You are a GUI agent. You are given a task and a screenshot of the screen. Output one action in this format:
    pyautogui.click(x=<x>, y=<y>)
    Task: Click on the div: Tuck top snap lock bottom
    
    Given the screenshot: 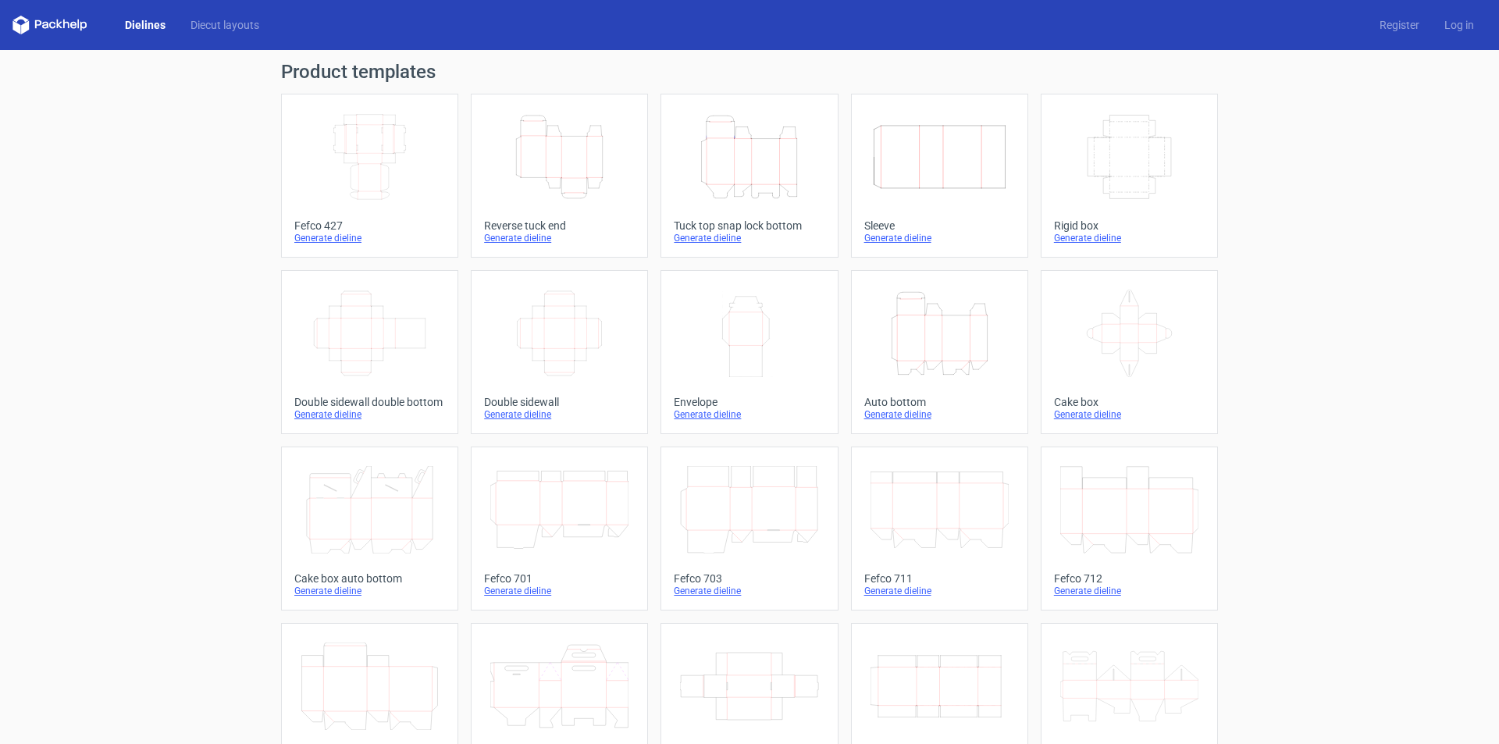 What is the action you would take?
    pyautogui.click(x=749, y=226)
    